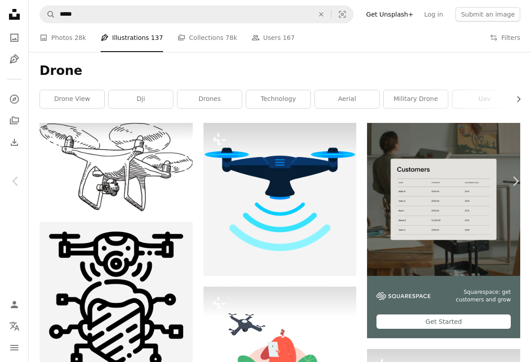  I want to click on a: Collections 78k, so click(207, 38).